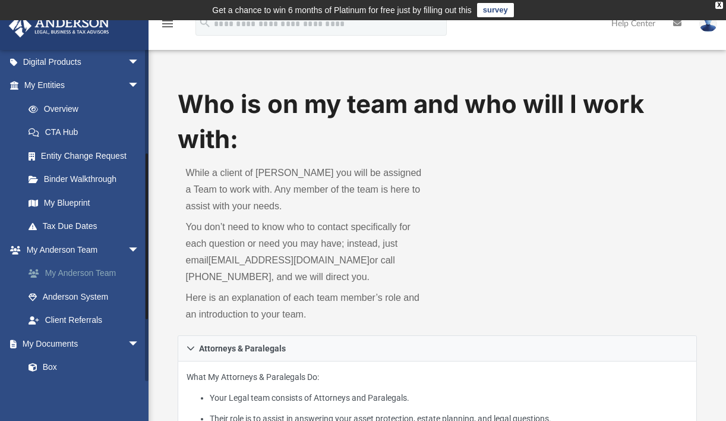 The height and width of the screenshot is (421, 726). I want to click on a: Meeting Minutes, so click(84, 390).